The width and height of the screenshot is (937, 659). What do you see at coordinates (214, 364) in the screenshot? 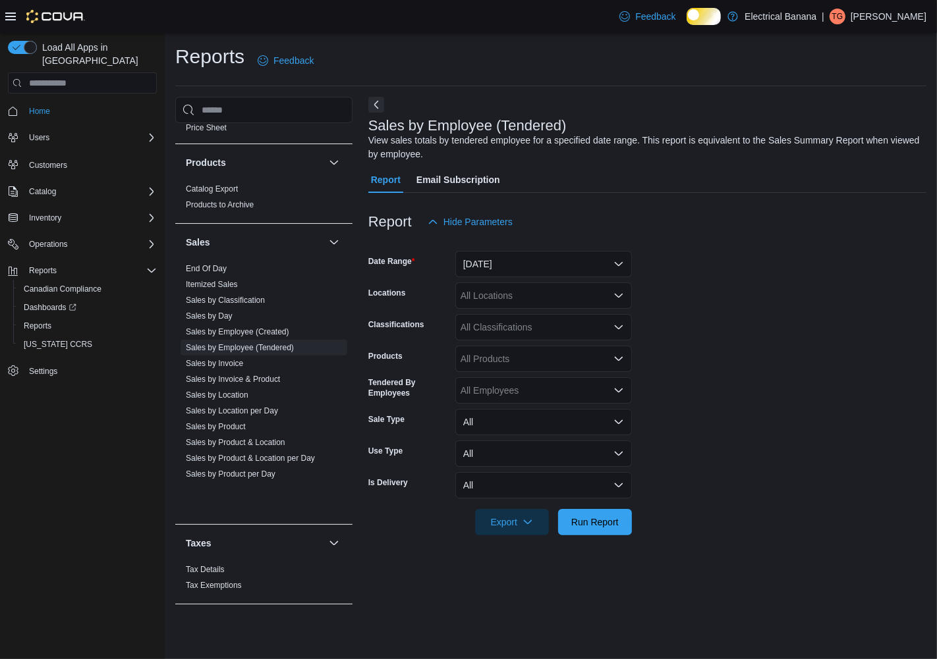
I see `a: Sales by Invoice` at bounding box center [214, 364].